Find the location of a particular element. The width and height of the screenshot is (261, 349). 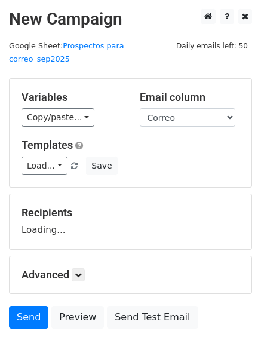

small: Google Sheet: is located at coordinates (66, 53).